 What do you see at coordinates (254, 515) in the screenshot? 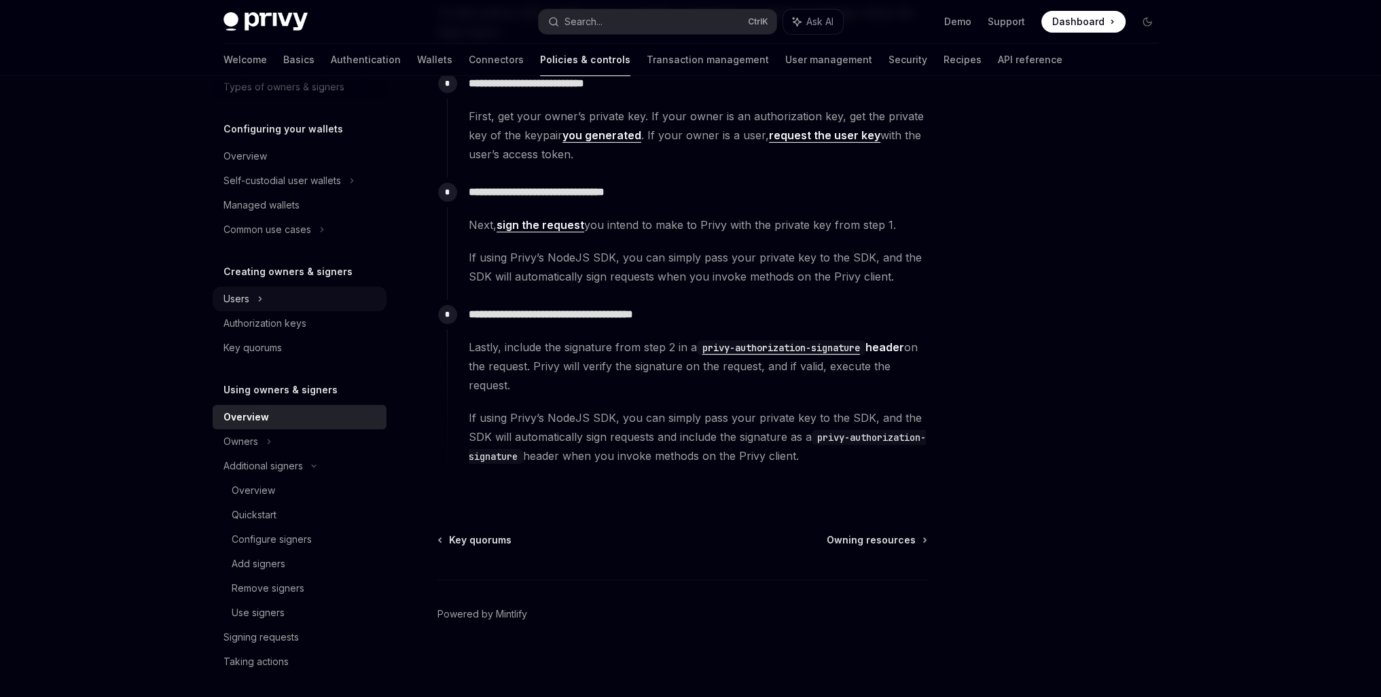
I see `div: Quickstart` at bounding box center [254, 515].